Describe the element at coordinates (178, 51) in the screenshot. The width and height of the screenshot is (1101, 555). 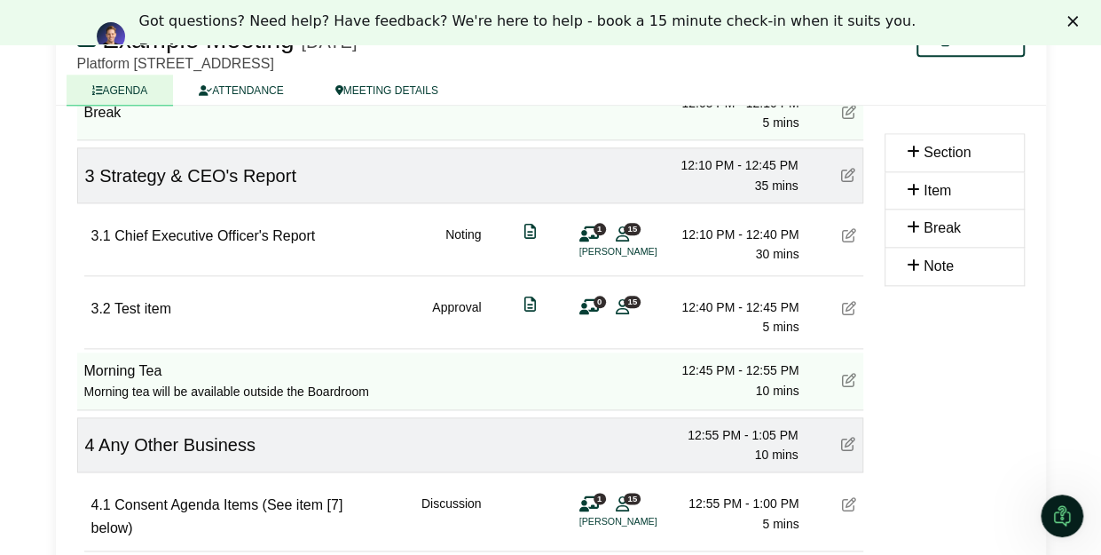
I see `a: Book now` at that location.